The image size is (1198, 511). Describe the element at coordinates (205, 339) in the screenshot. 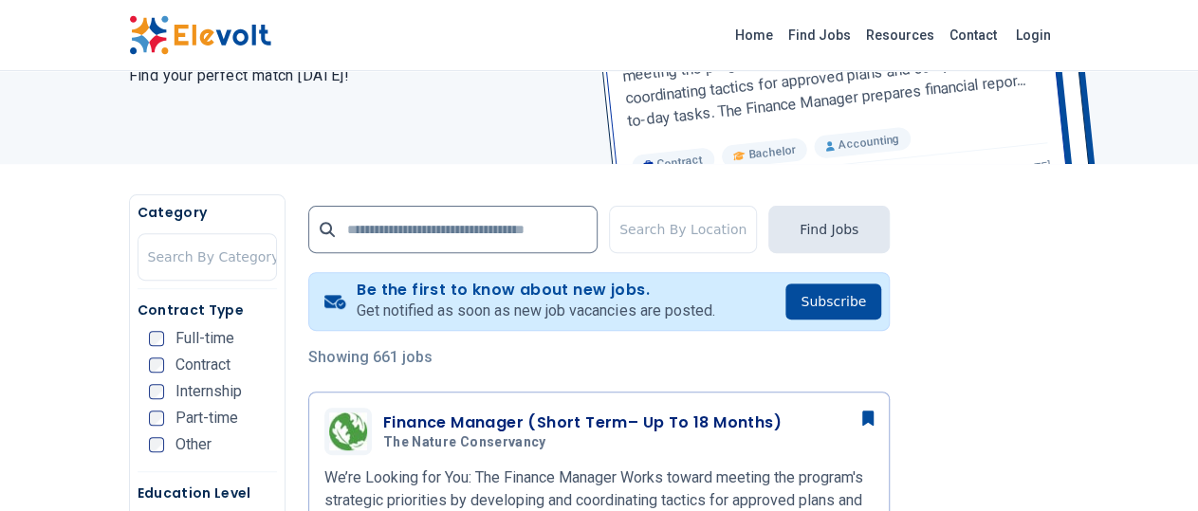

I see `span: Full-time` at that location.